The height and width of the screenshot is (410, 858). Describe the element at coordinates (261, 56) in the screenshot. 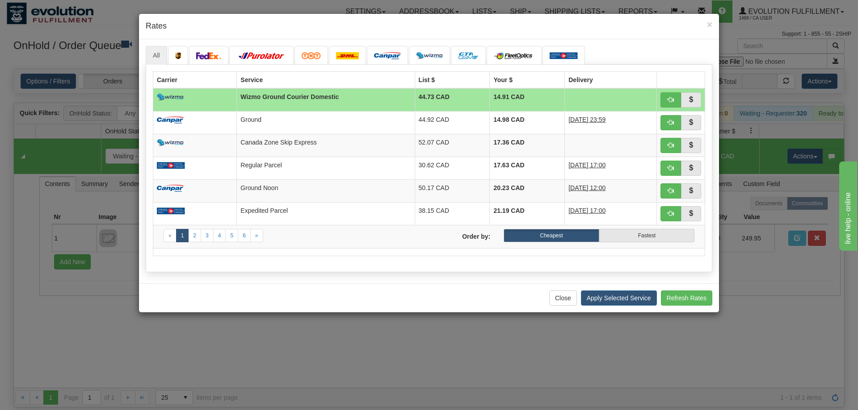

I see `img: purolator.png` at that location.